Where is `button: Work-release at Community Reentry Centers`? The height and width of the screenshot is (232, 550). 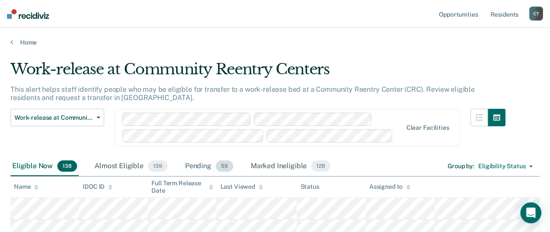
button: Work-release at Community Reentry Centers is located at coordinates (57, 118).